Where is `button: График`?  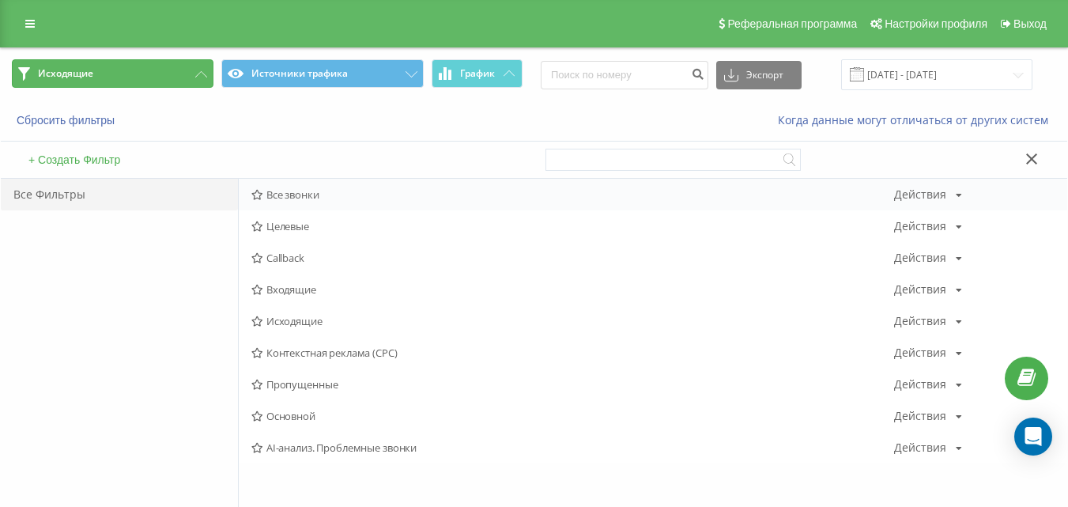
button: График is located at coordinates (477, 74).